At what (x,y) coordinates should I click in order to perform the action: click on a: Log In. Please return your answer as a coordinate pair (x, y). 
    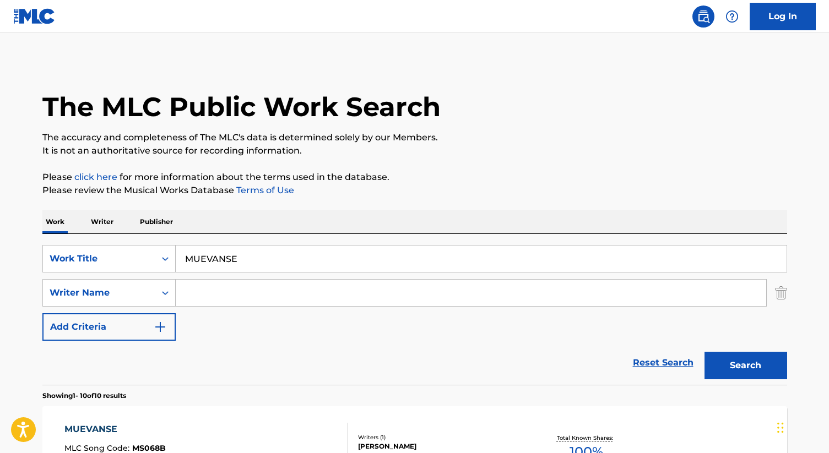
    Looking at the image, I should click on (783, 17).